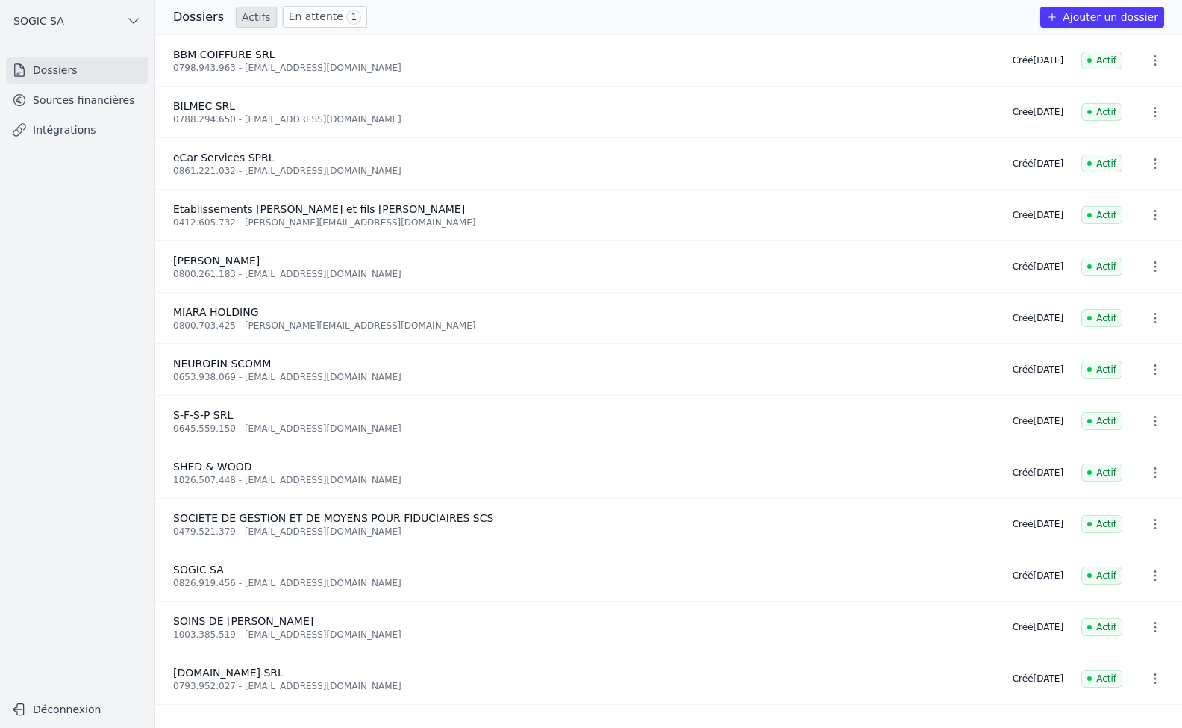 This screenshot has width=1182, height=728. Describe the element at coordinates (325, 16) in the screenshot. I see `a: En attente 1` at that location.